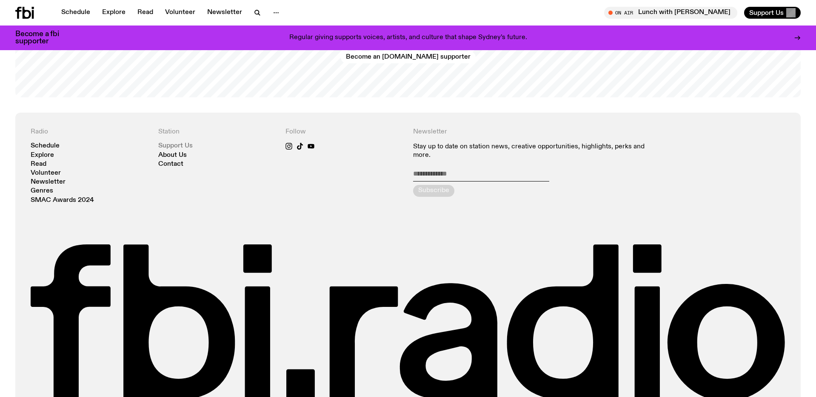 The image size is (816, 397). Describe the element at coordinates (175, 146) in the screenshot. I see `a: Support Us` at that location.